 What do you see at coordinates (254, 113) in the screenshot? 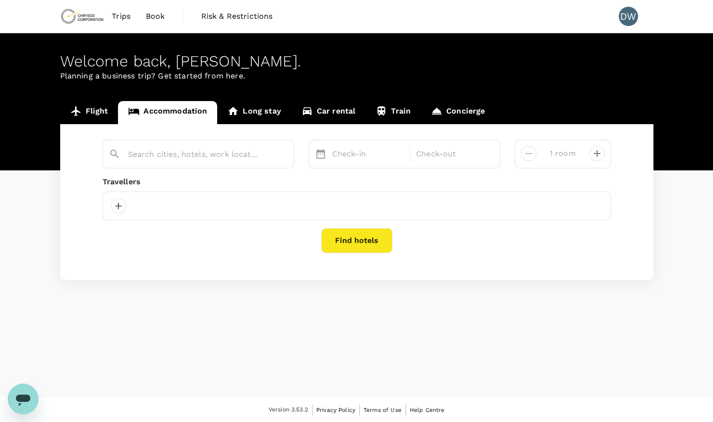
I see `a: Long stay` at bounding box center [254, 113].